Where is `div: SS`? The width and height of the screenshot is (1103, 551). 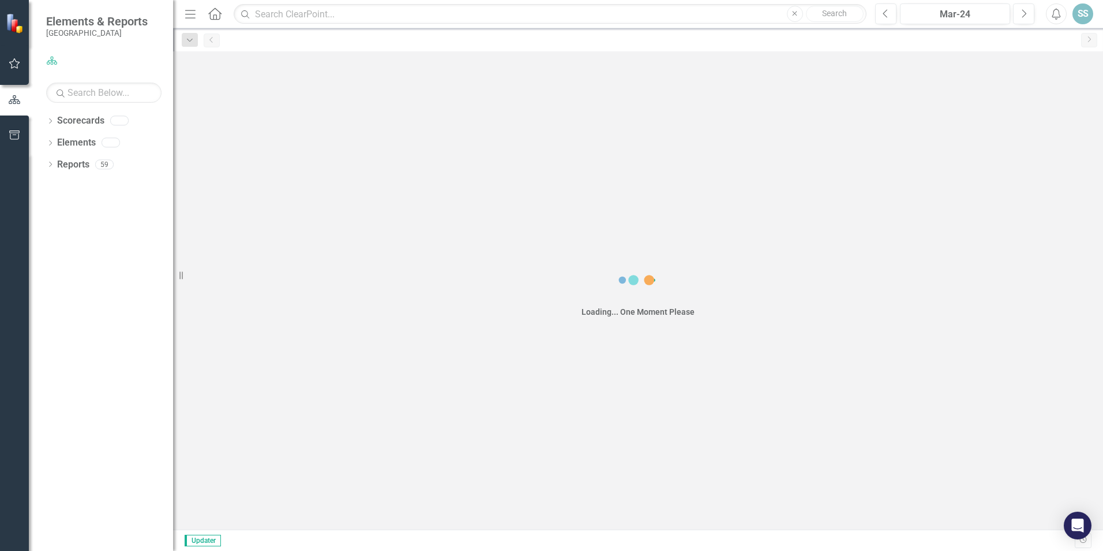
div: SS is located at coordinates (1083, 14).